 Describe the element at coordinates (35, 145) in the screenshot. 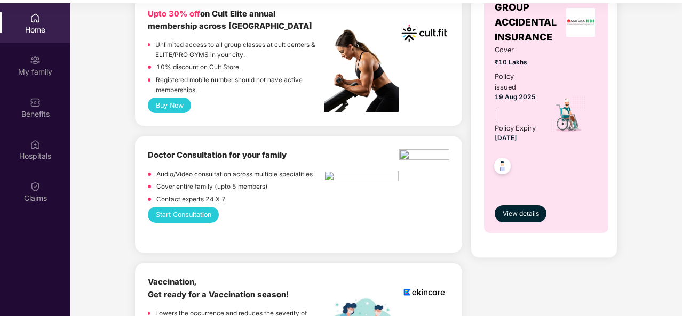

I see `img: svg+xml;base64,PHN2ZyBpZD0iSG9zcGl0YWxzIiB4bWxucz0iaHR0cDovL3d3dy53My5vcmcvMjAwMC9zdmciIHdpZHRoPS...` at that location.